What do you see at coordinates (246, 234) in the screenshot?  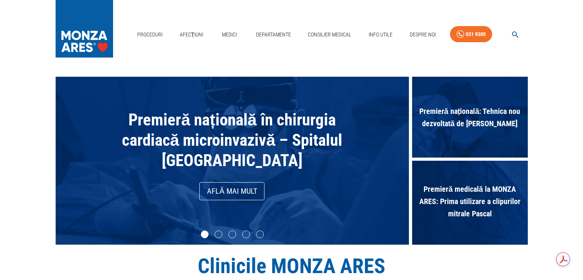 I see `li: slide item 4` at bounding box center [246, 234].